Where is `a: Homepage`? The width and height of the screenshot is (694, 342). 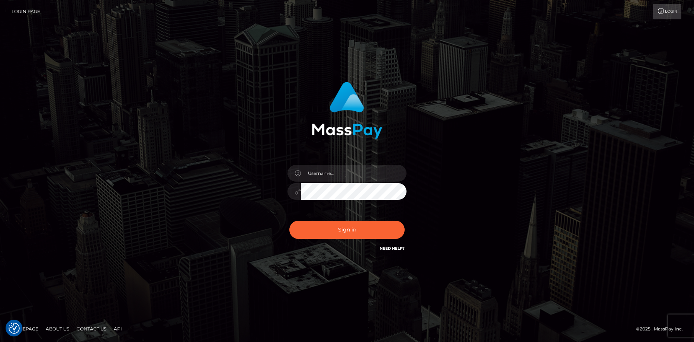 a: Homepage is located at coordinates (25, 328).